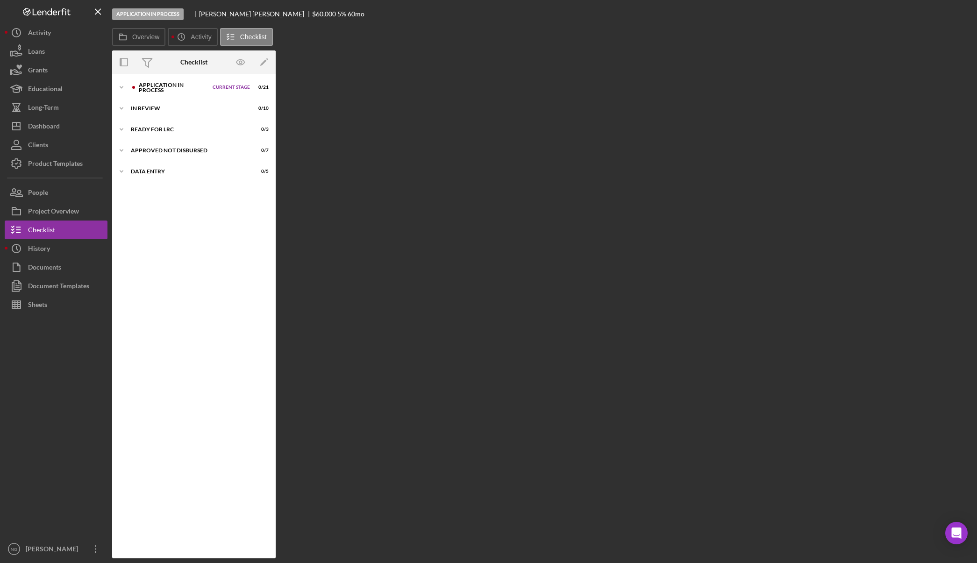 This screenshot has width=977, height=563. I want to click on button: Clients, so click(56, 145).